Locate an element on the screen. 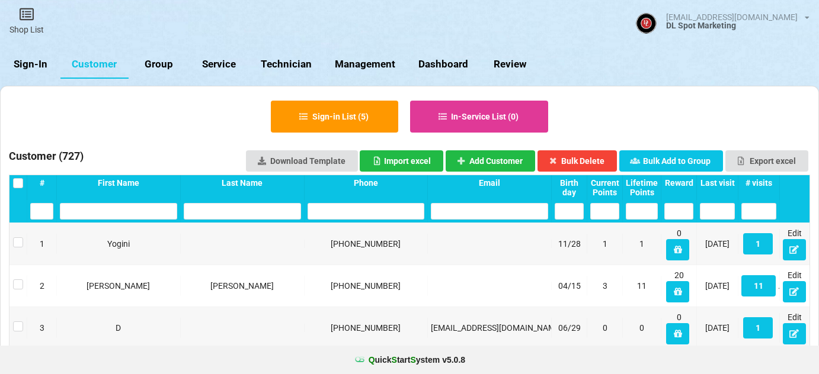 Image resolution: width=819 pixels, height=374 pixels. button: In-Service List (0) is located at coordinates (479, 117).